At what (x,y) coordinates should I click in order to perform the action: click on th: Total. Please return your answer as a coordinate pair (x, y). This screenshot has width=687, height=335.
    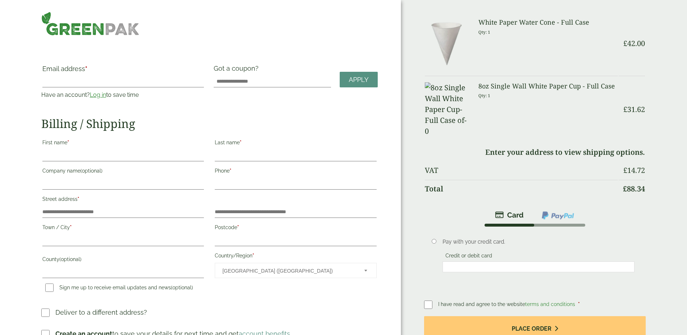
    Looking at the image, I should click on (522, 188).